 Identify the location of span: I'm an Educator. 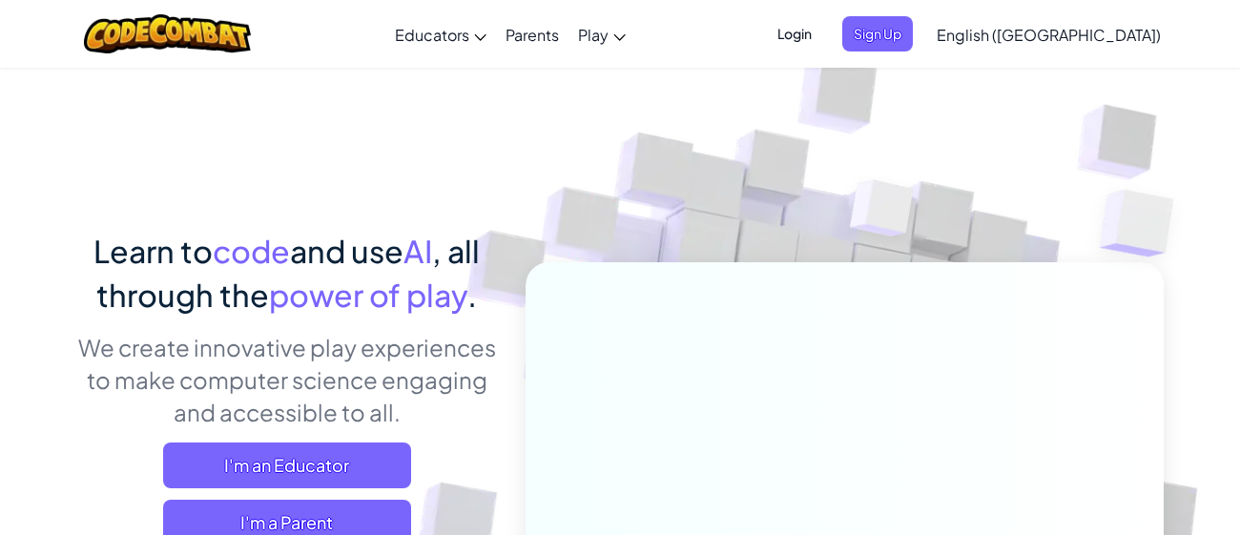
(287, 466).